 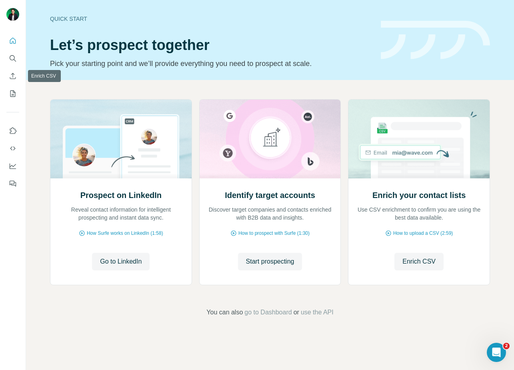 I want to click on button: Use Surfe on LinkedIn, so click(x=13, y=131).